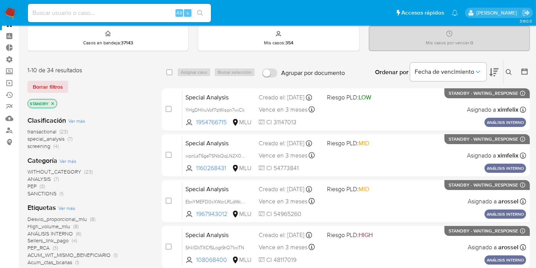 The image size is (536, 268). What do you see at coordinates (455, 13) in the screenshot?
I see `a: Notificaciones` at bounding box center [455, 13].